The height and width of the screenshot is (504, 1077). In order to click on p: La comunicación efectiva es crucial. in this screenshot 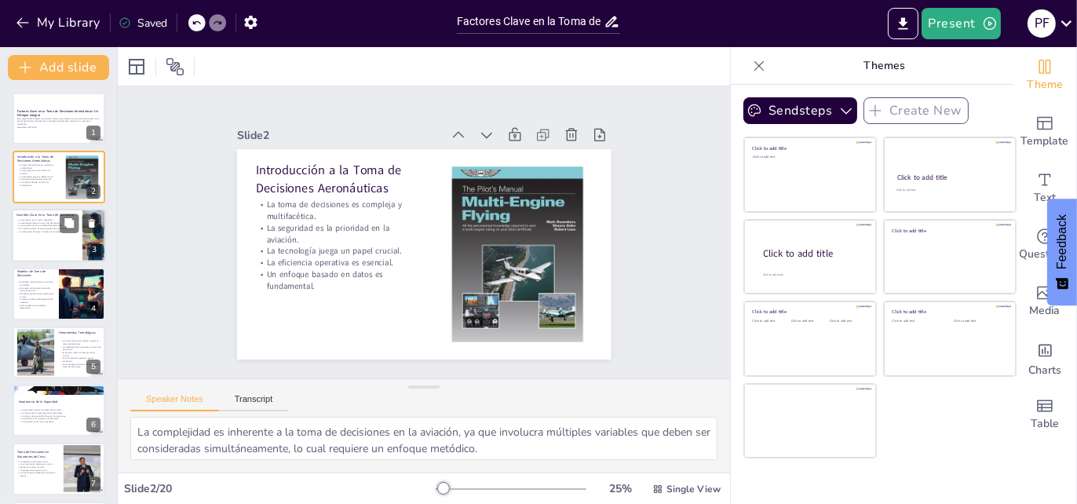, I will do `click(38, 465)`.